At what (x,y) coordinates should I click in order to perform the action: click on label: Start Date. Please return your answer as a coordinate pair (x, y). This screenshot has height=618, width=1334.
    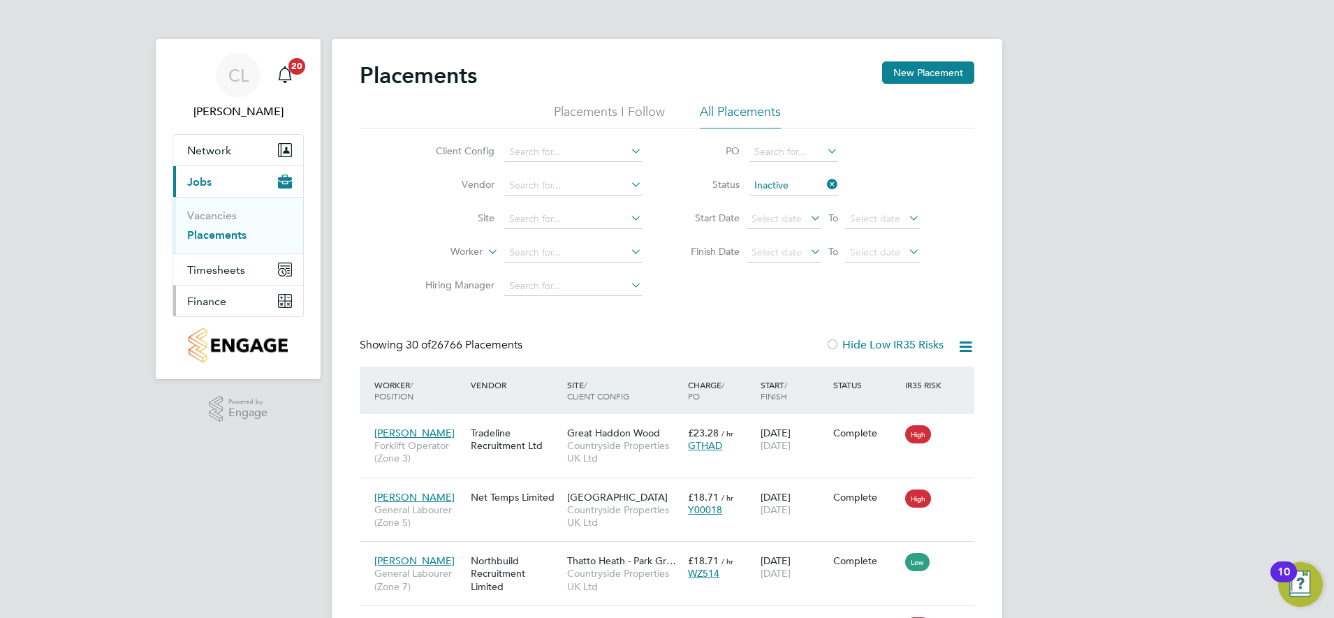
    Looking at the image, I should click on (708, 218).